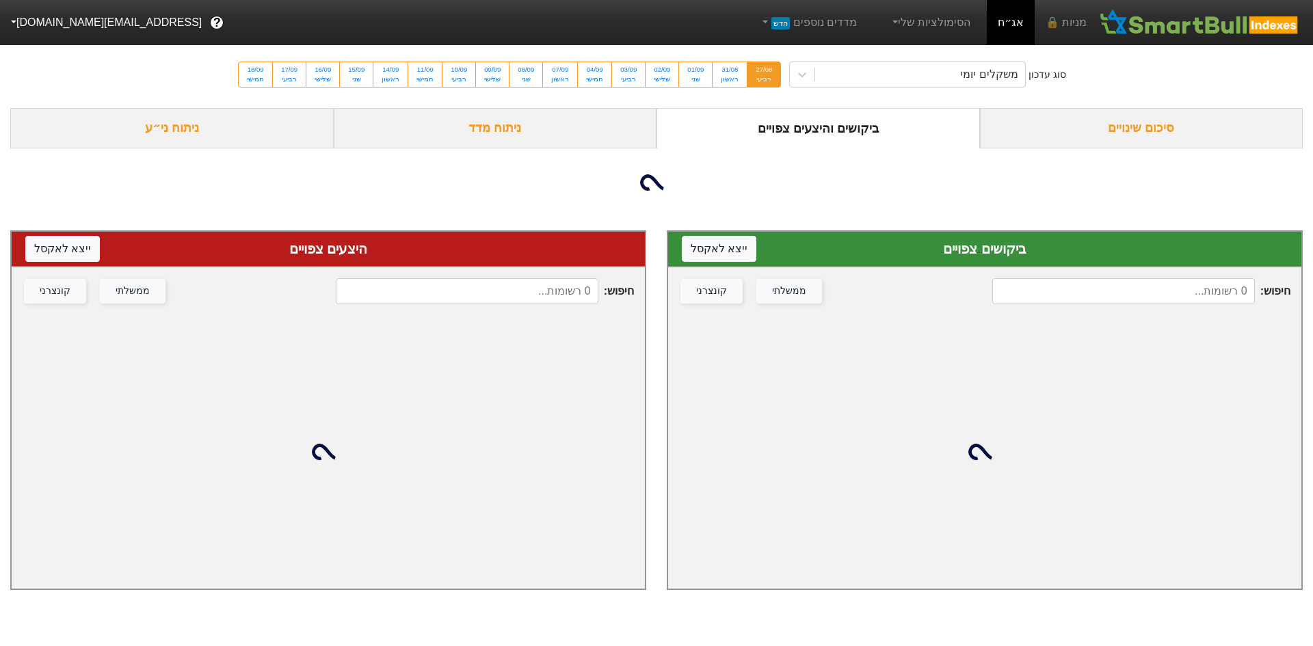 The height and width of the screenshot is (646, 1313). I want to click on div: סוג עדכון, so click(1047, 75).